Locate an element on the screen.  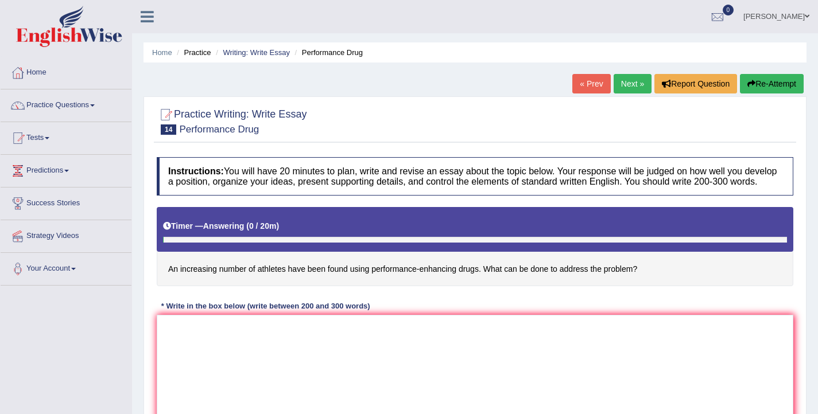
a: « Prev is located at coordinates (591, 84).